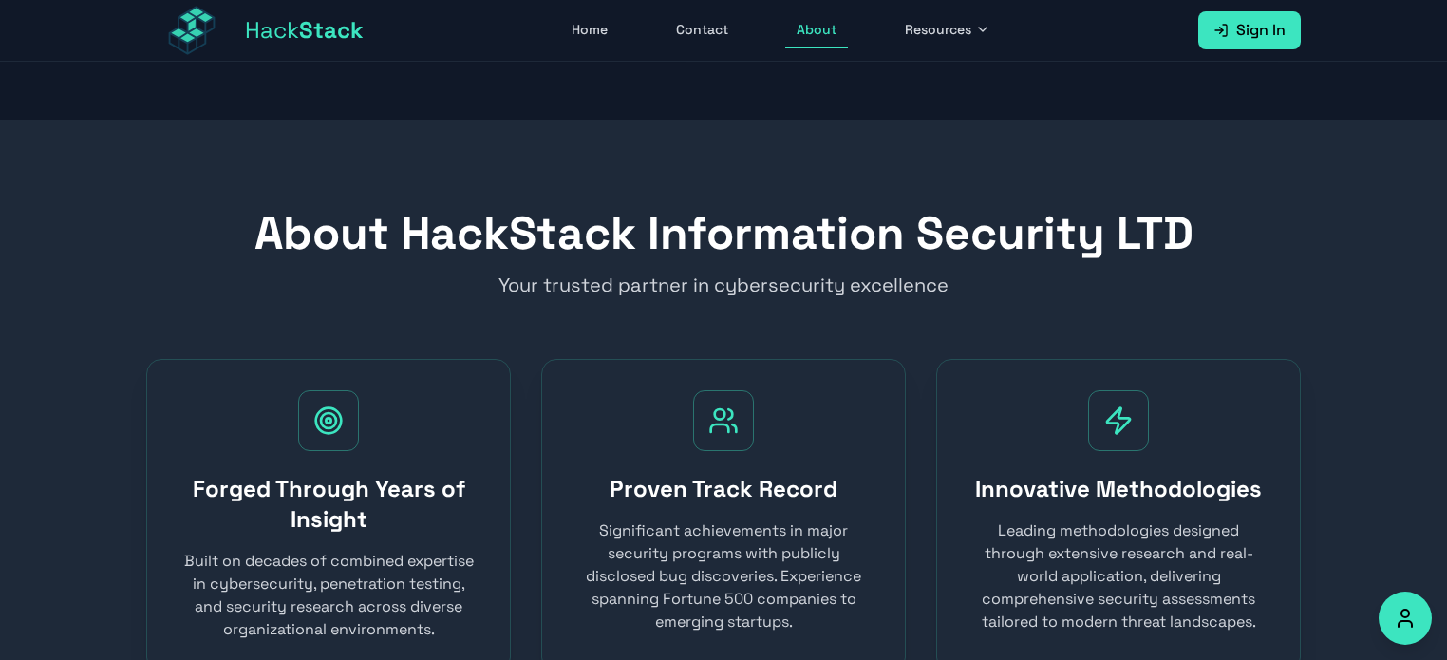 This screenshot has width=1447, height=660. Describe the element at coordinates (947, 30) in the screenshot. I see `button: Resources` at that location.